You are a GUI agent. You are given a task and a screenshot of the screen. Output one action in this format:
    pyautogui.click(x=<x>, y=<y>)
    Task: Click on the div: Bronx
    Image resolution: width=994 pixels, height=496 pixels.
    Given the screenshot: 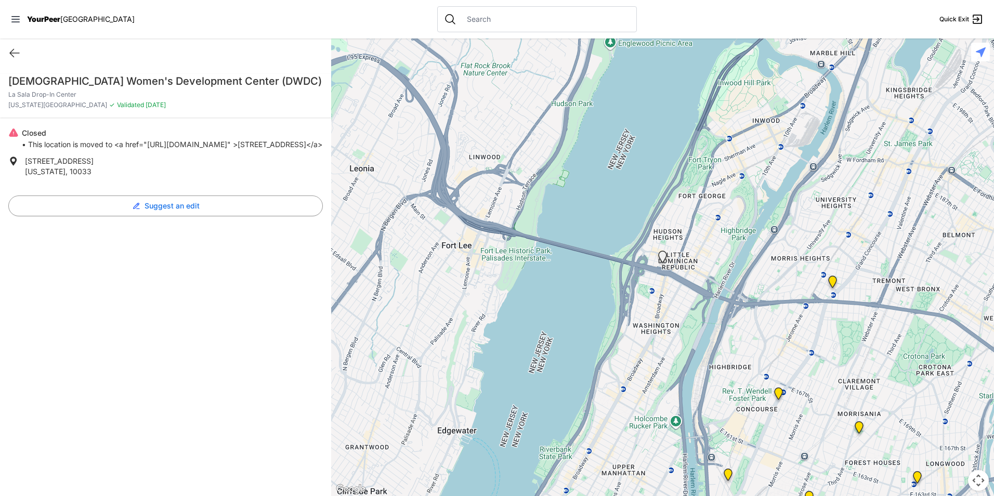 What is the action you would take?
    pyautogui.click(x=917, y=479)
    